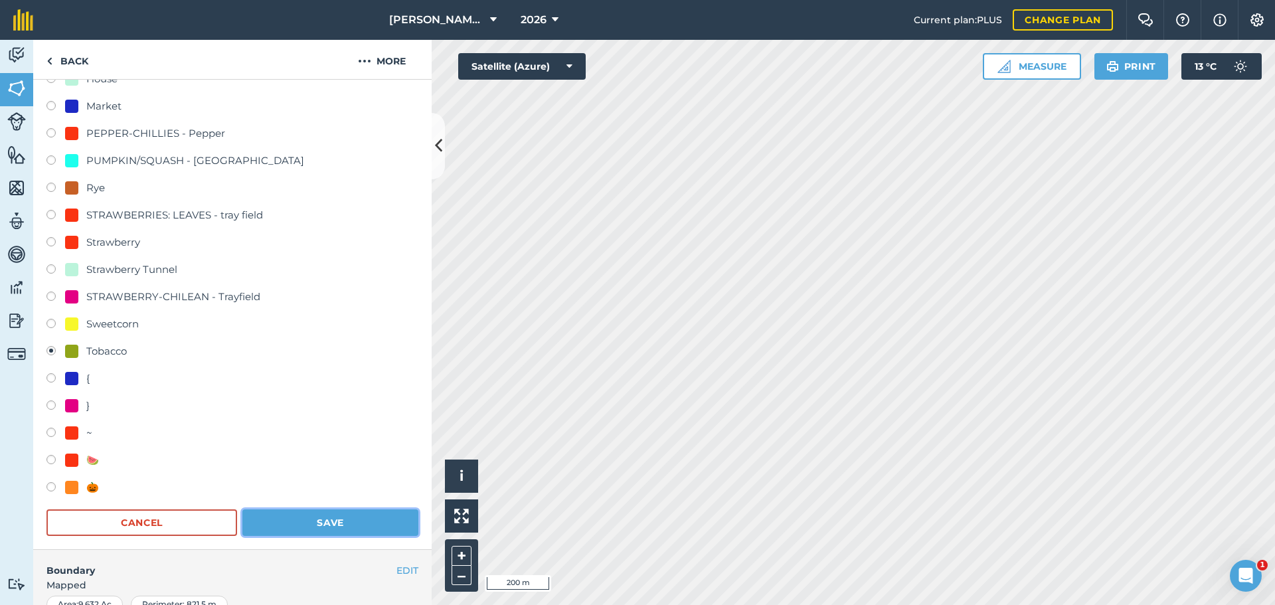 This screenshot has width=1275, height=605. I want to click on button: Print, so click(1132, 66).